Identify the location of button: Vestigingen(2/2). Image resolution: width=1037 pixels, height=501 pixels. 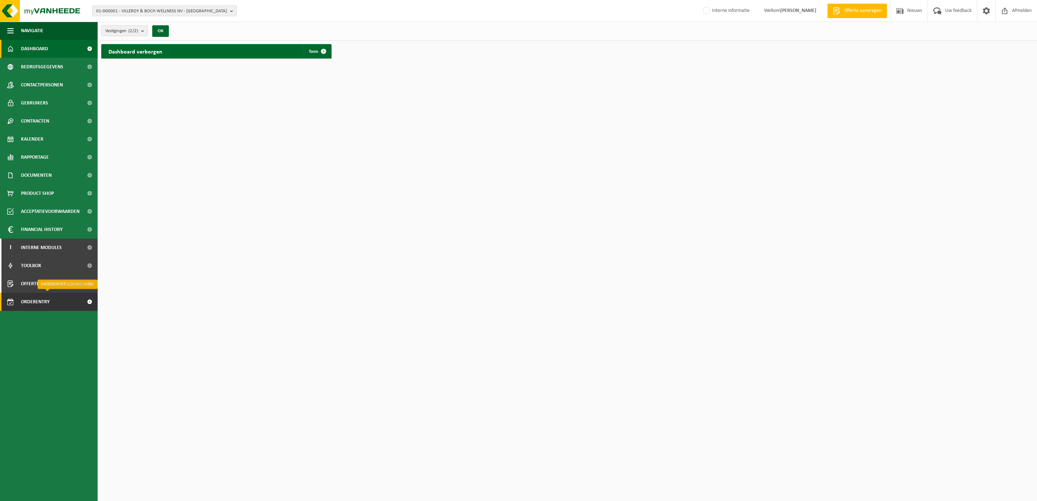
(124, 31).